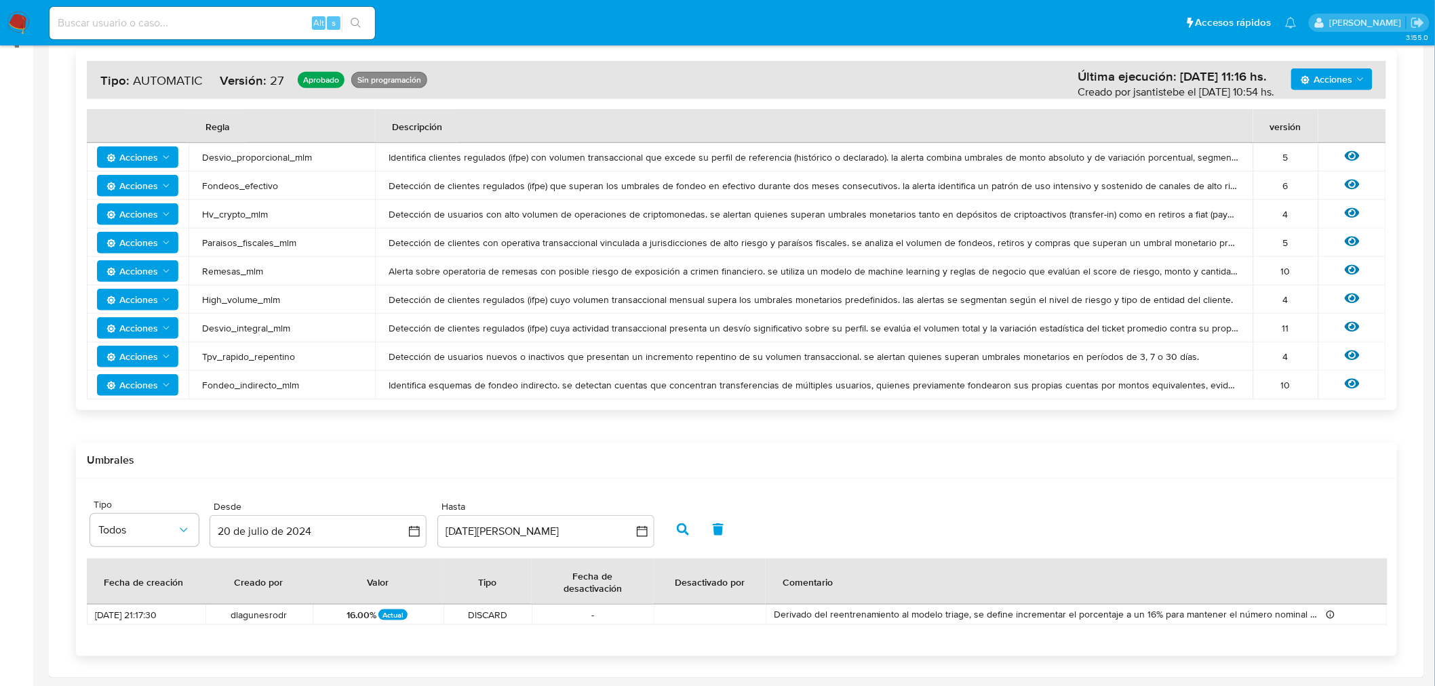 The image size is (1435, 686). I want to click on button: search-icon, so click(355, 23).